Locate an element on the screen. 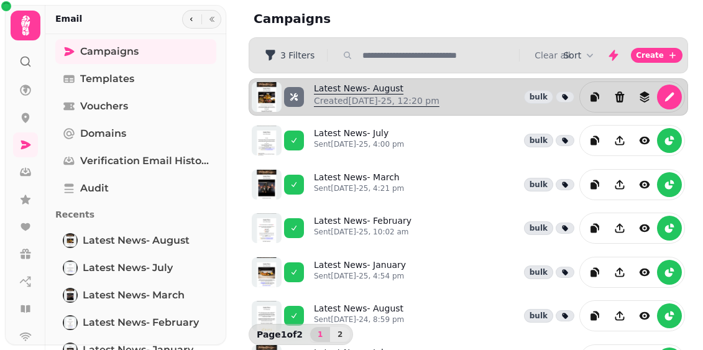 This screenshot has height=350, width=703. a: Vouchers is located at coordinates (136, 106).